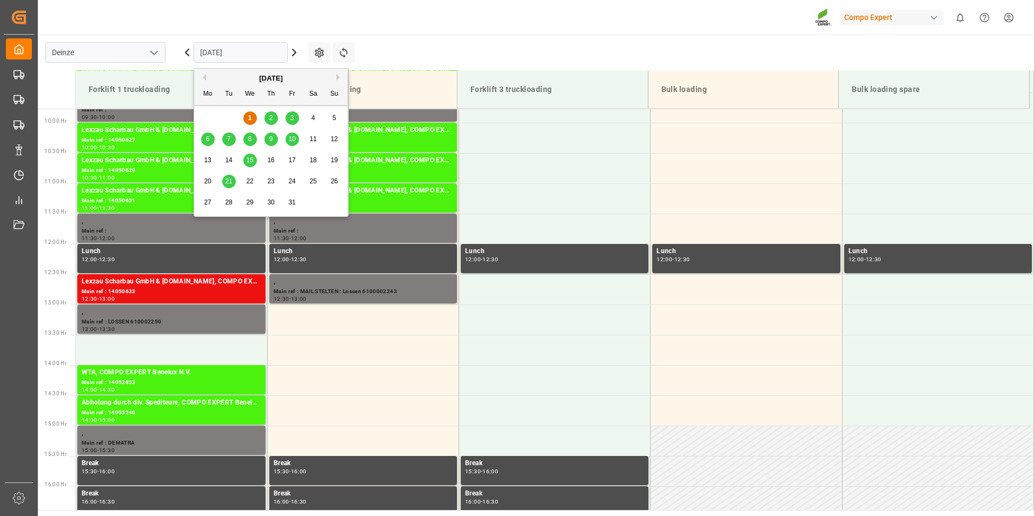 Image resolution: width=1034 pixels, height=516 pixels. I want to click on img: Screenshot%202023-09-29%20at%2010.02.21.png_1712312052.png, so click(824, 17).